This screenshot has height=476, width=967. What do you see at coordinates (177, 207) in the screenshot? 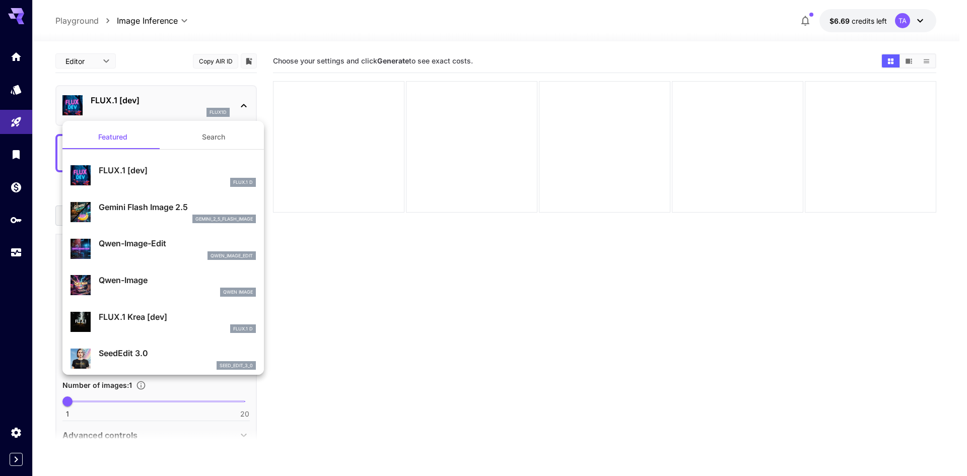
I see `p: Gemini Flash Image 2.5` at bounding box center [177, 207].